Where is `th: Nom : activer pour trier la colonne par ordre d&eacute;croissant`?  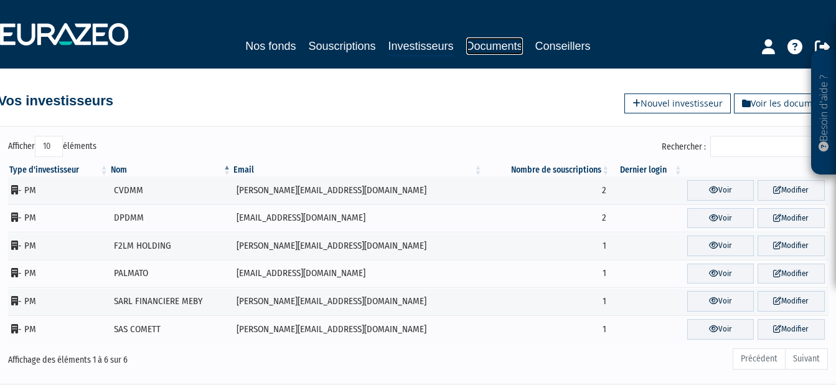 th: Nom : activer pour trier la colonne par ordre d&eacute;croissant is located at coordinates (171, 170).